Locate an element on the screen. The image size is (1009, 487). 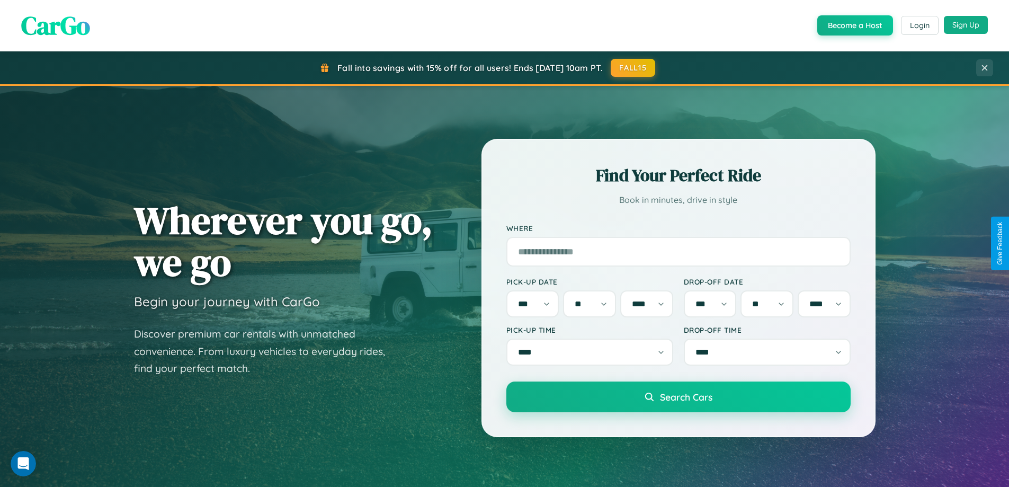
button: Become a Host is located at coordinates (855, 25).